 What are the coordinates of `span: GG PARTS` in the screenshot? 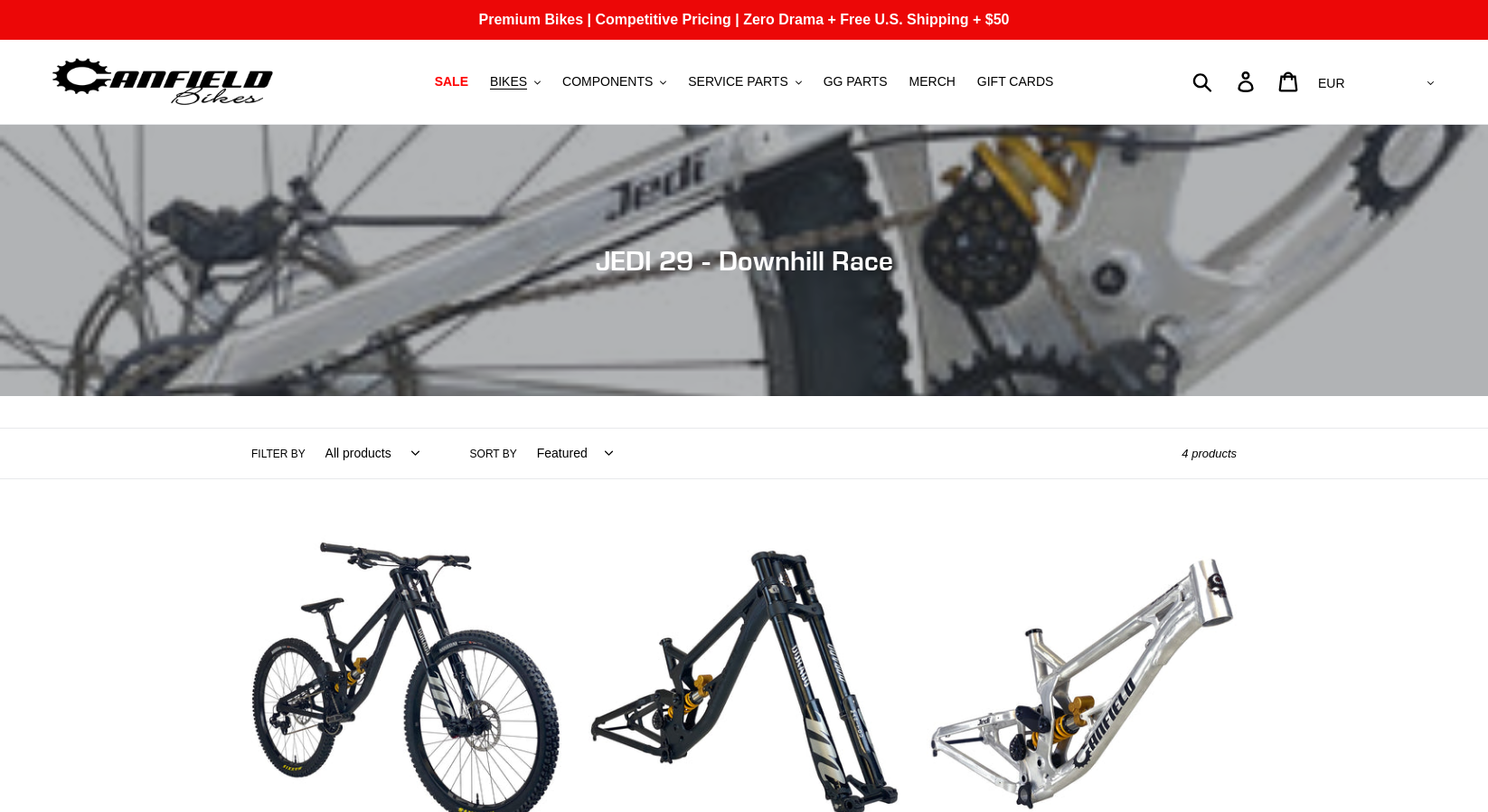 It's located at (855, 82).